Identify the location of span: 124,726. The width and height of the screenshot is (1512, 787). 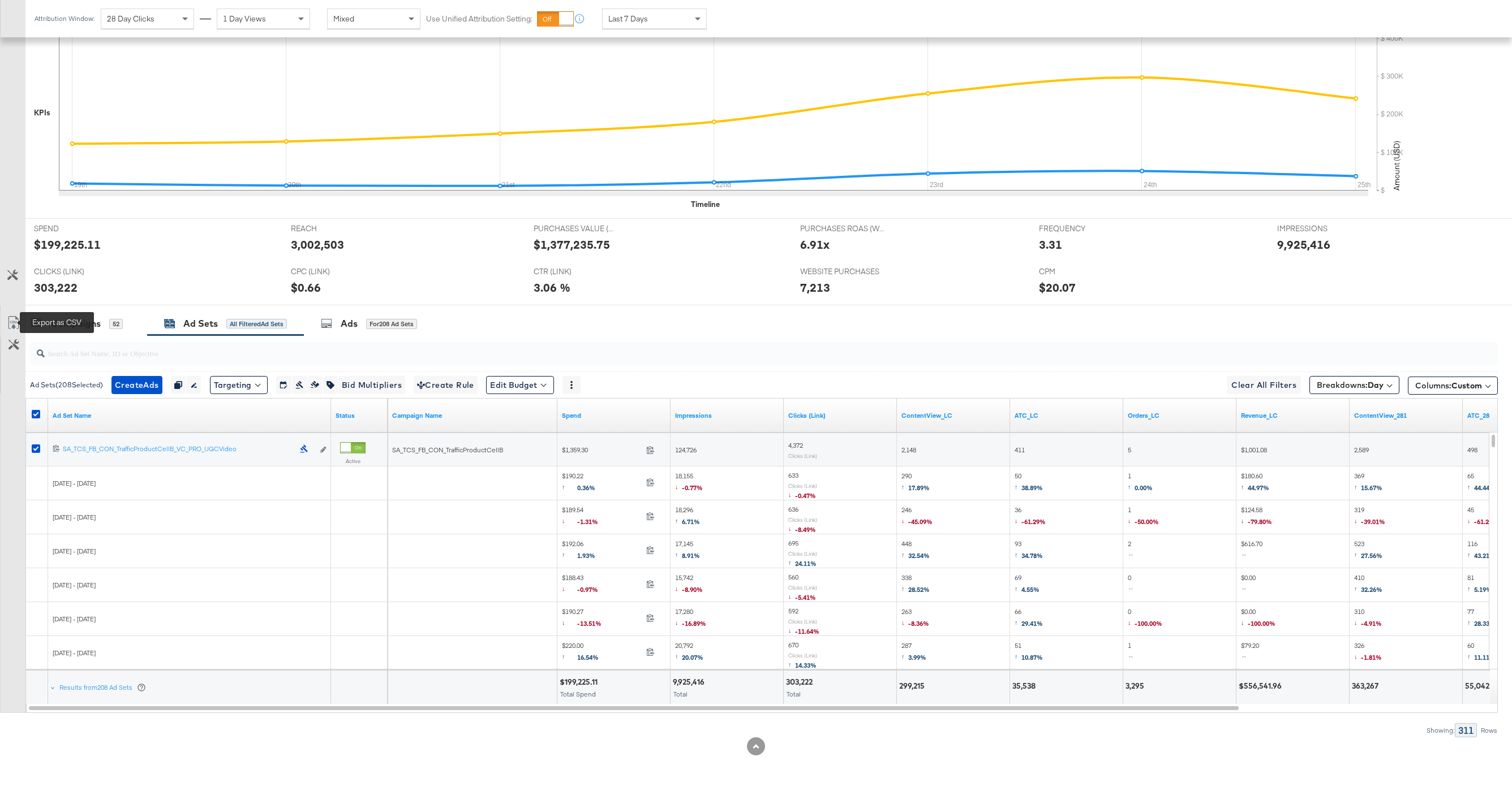
(686, 450).